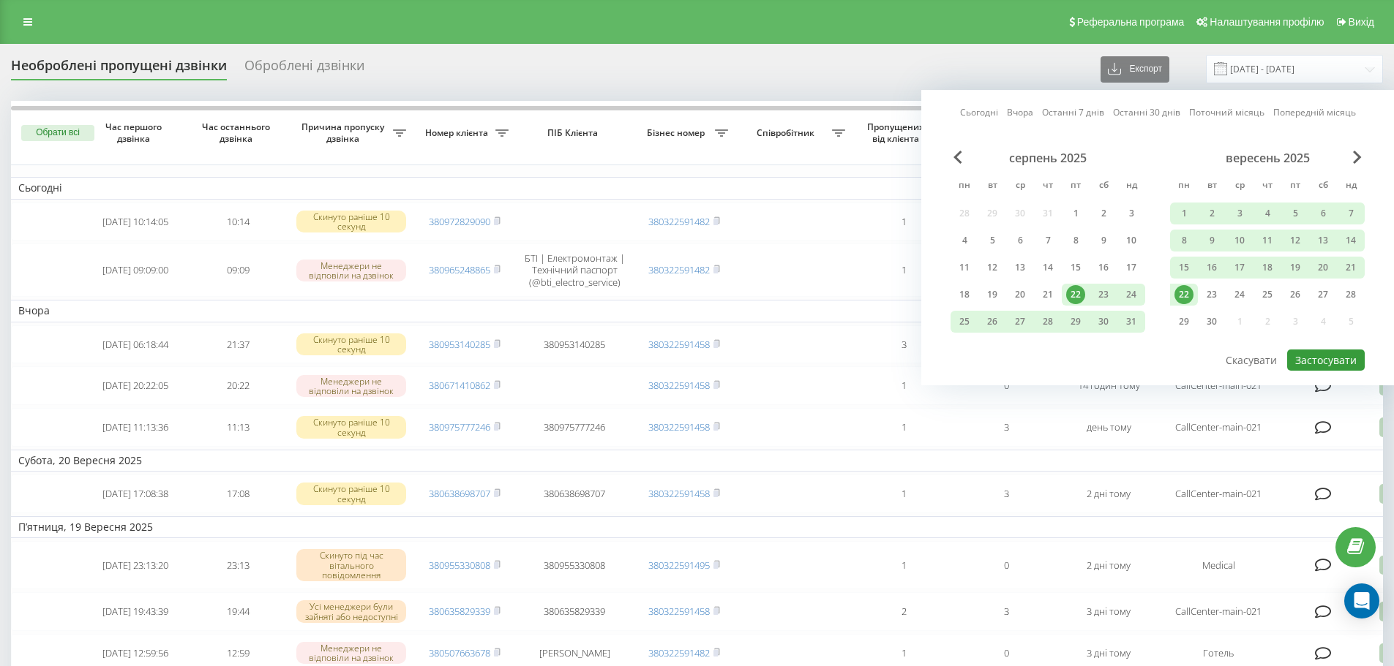 This screenshot has height=666, width=1394. What do you see at coordinates (964, 295) in the screenshot?
I see `div: 18` at bounding box center [964, 295].